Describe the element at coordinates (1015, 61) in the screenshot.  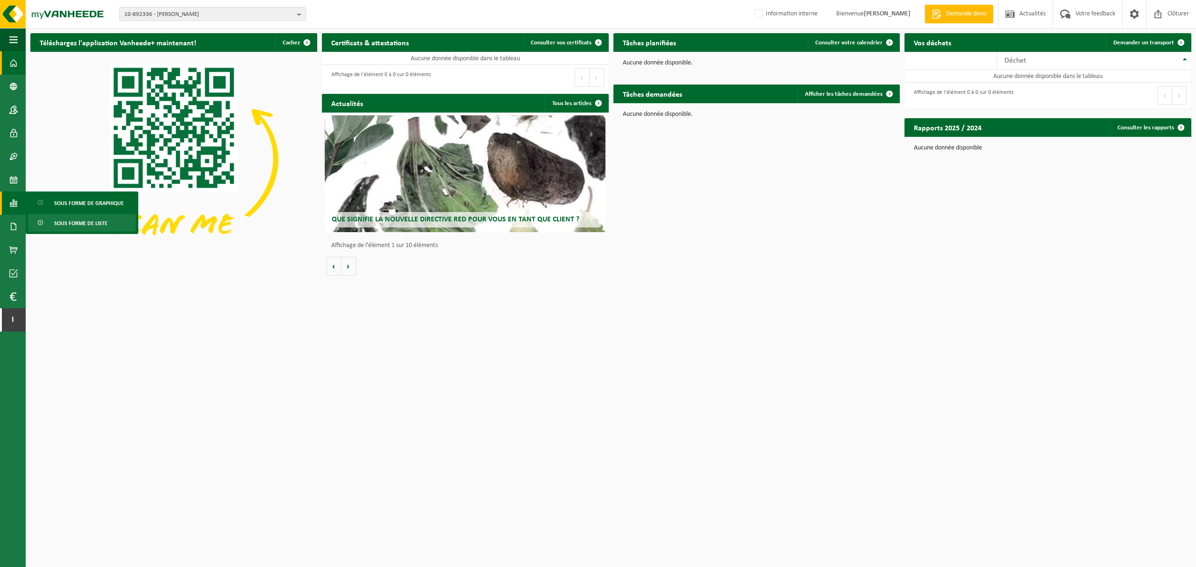
I see `span: Déchet` at that location.